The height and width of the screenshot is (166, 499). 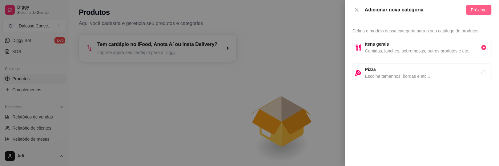 What do you see at coordinates (415, 10) in the screenshot?
I see `div: Adicionar nova categoria` at bounding box center [415, 10].